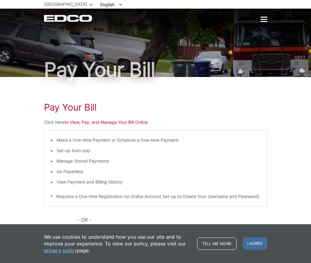  What do you see at coordinates (159, 161) in the screenshot?
I see `li: Manage Stored Payments` at bounding box center [159, 161].